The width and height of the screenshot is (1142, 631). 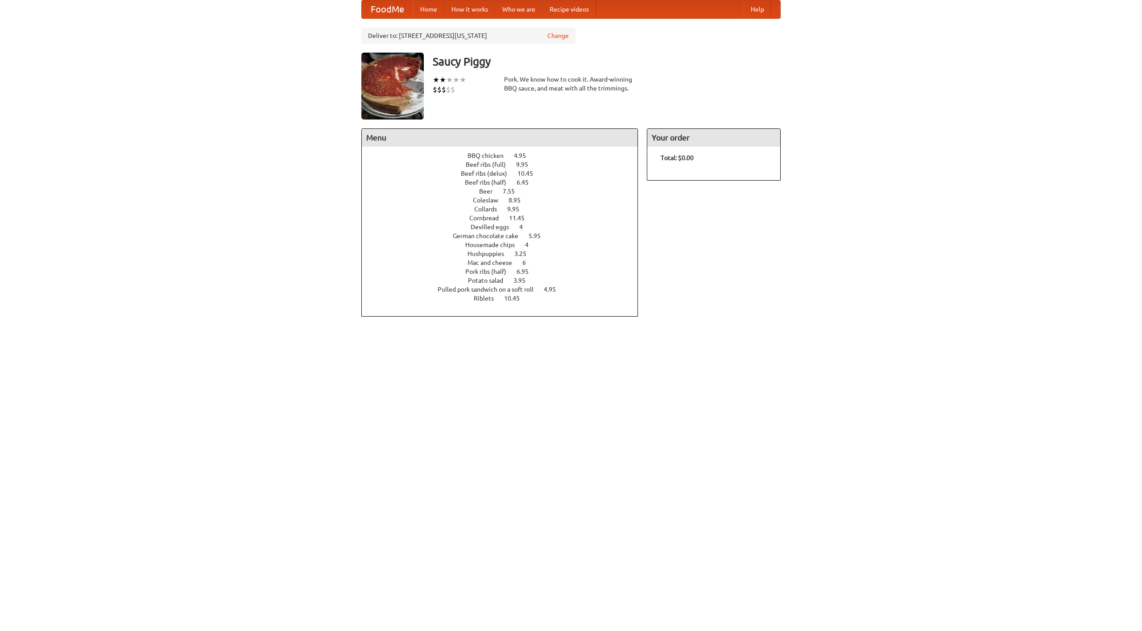 What do you see at coordinates (714, 138) in the screenshot?
I see `h4: Your order` at bounding box center [714, 138].